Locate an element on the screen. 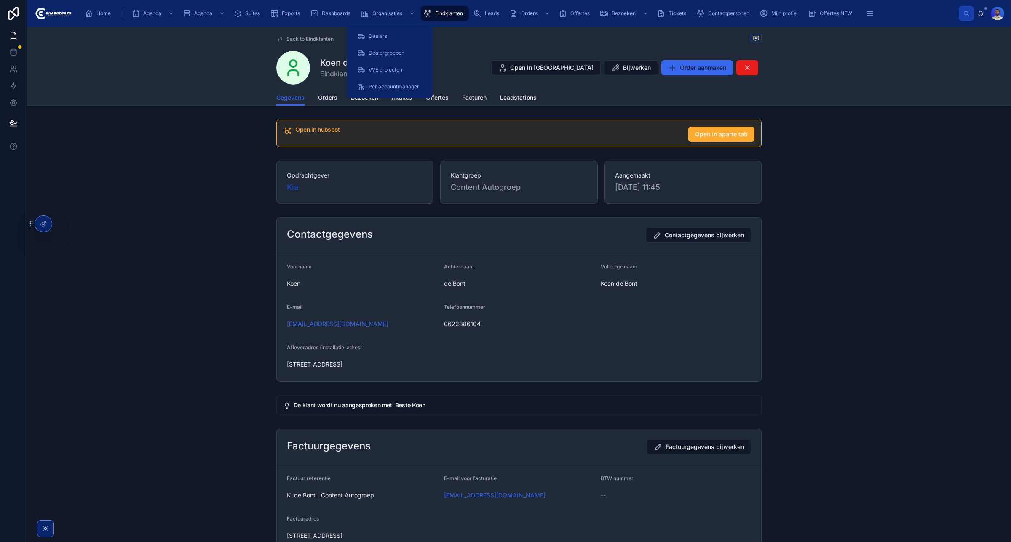  span: Back to Eindklanten is located at coordinates (310, 39).